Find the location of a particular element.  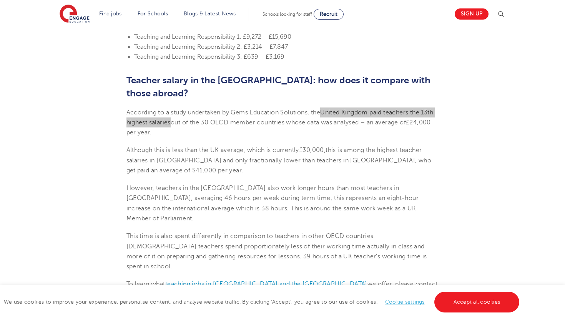

a: For Schools is located at coordinates (153, 13).